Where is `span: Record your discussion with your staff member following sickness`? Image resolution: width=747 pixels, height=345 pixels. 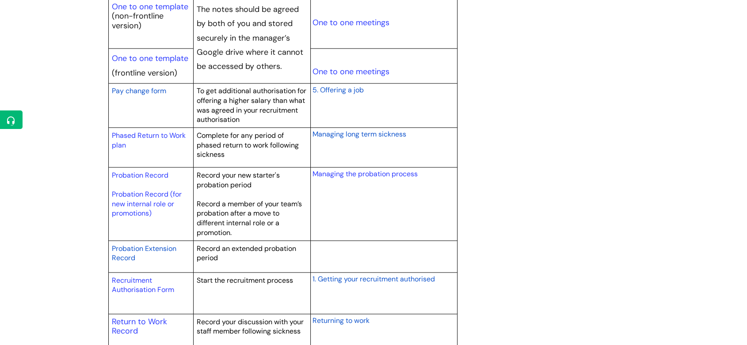
span: Record your discussion with your staff member following sickness is located at coordinates (250, 327).